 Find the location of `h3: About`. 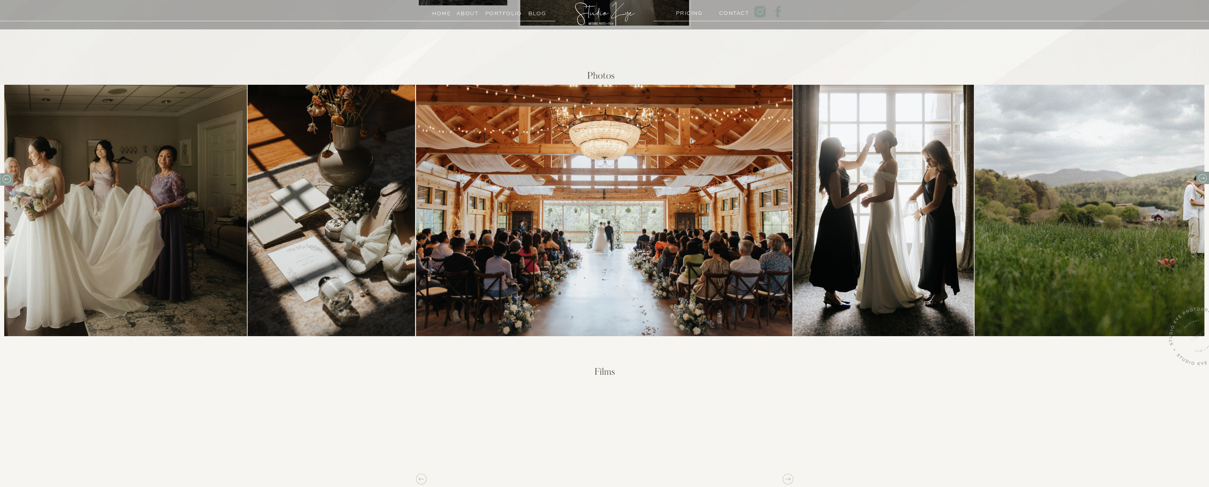

h3: About is located at coordinates (468, 12).